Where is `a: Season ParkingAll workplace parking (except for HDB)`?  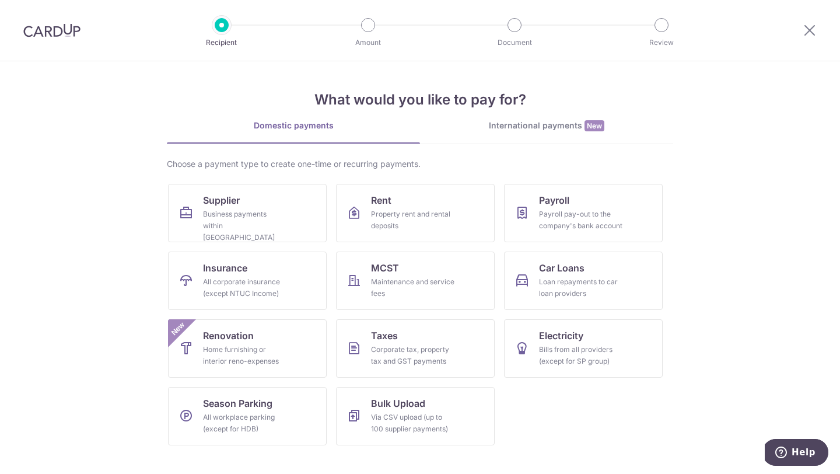
a: Season ParkingAll workplace parking (except for HDB) is located at coordinates (247, 416).